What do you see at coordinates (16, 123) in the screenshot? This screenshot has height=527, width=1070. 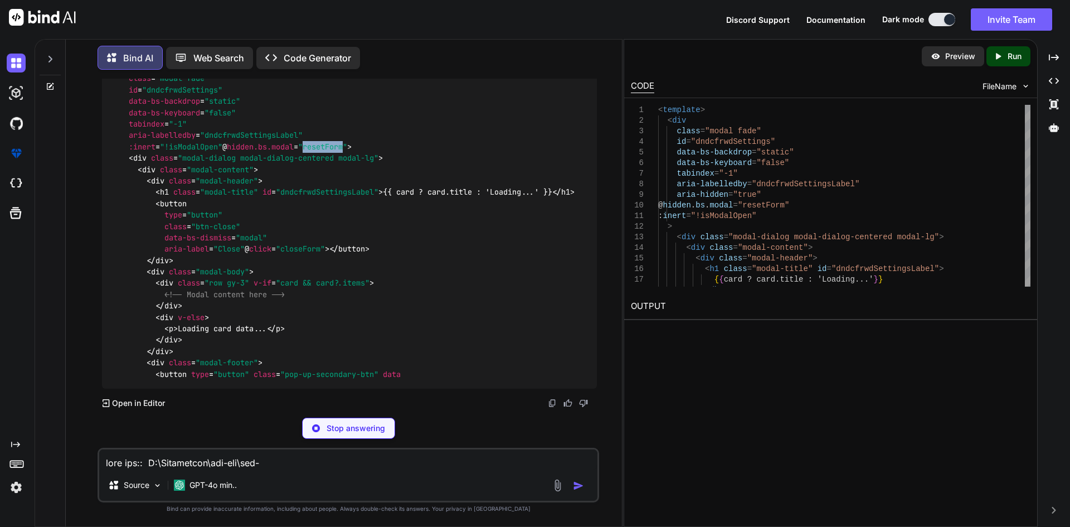 I see `img: githubDark` at bounding box center [16, 123].